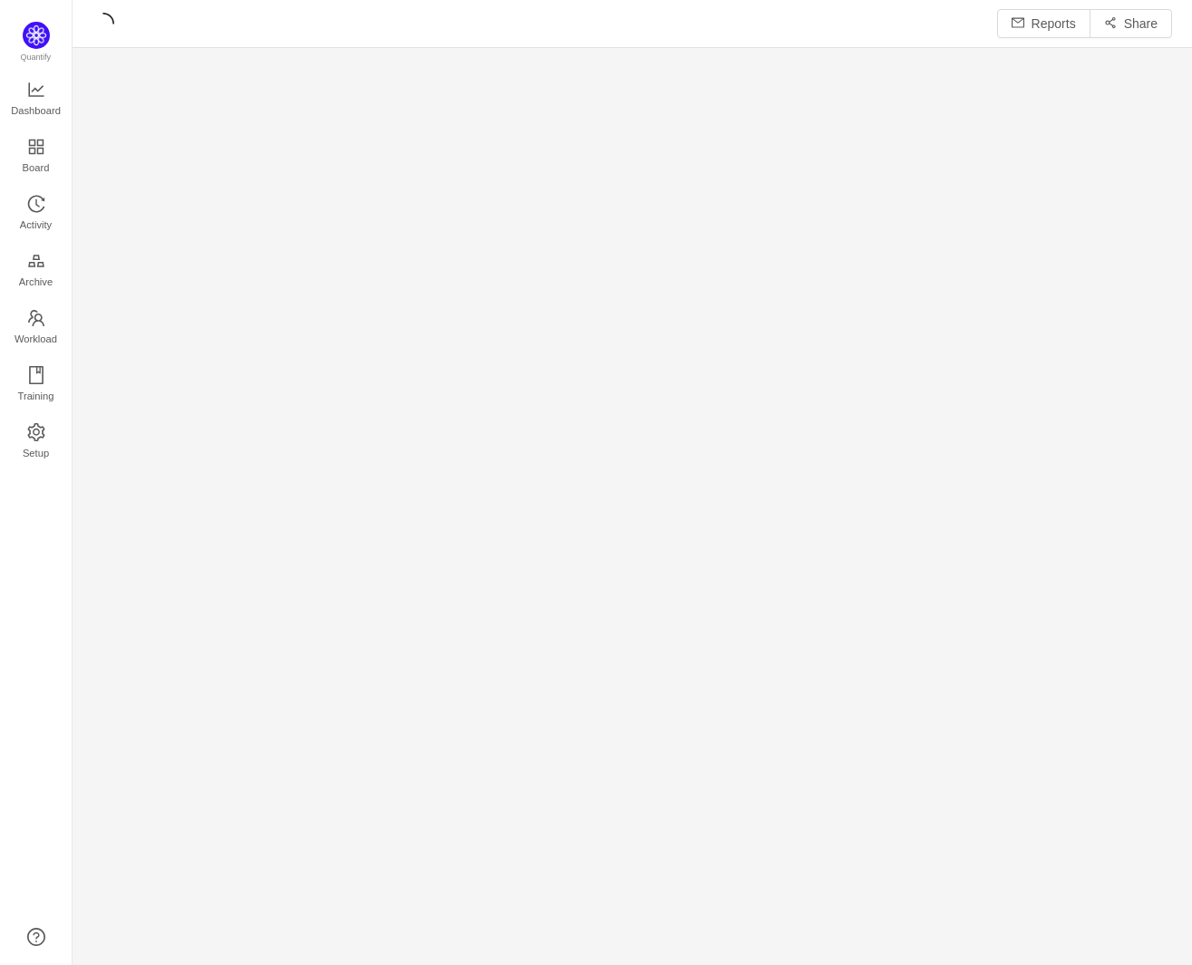 Image resolution: width=1192 pixels, height=965 pixels. Describe the element at coordinates (35, 282) in the screenshot. I see `span: Archive` at that location.